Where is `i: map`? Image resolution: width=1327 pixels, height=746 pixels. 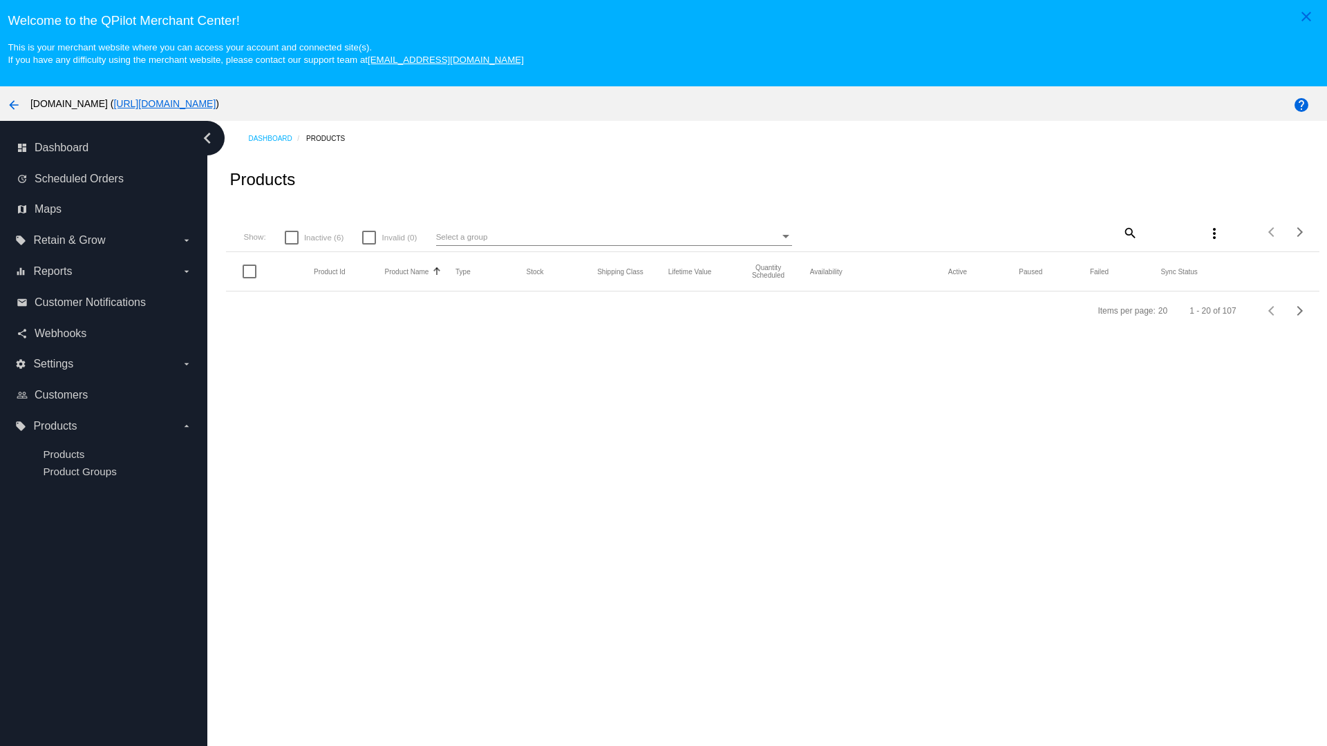
i: map is located at coordinates (22, 209).